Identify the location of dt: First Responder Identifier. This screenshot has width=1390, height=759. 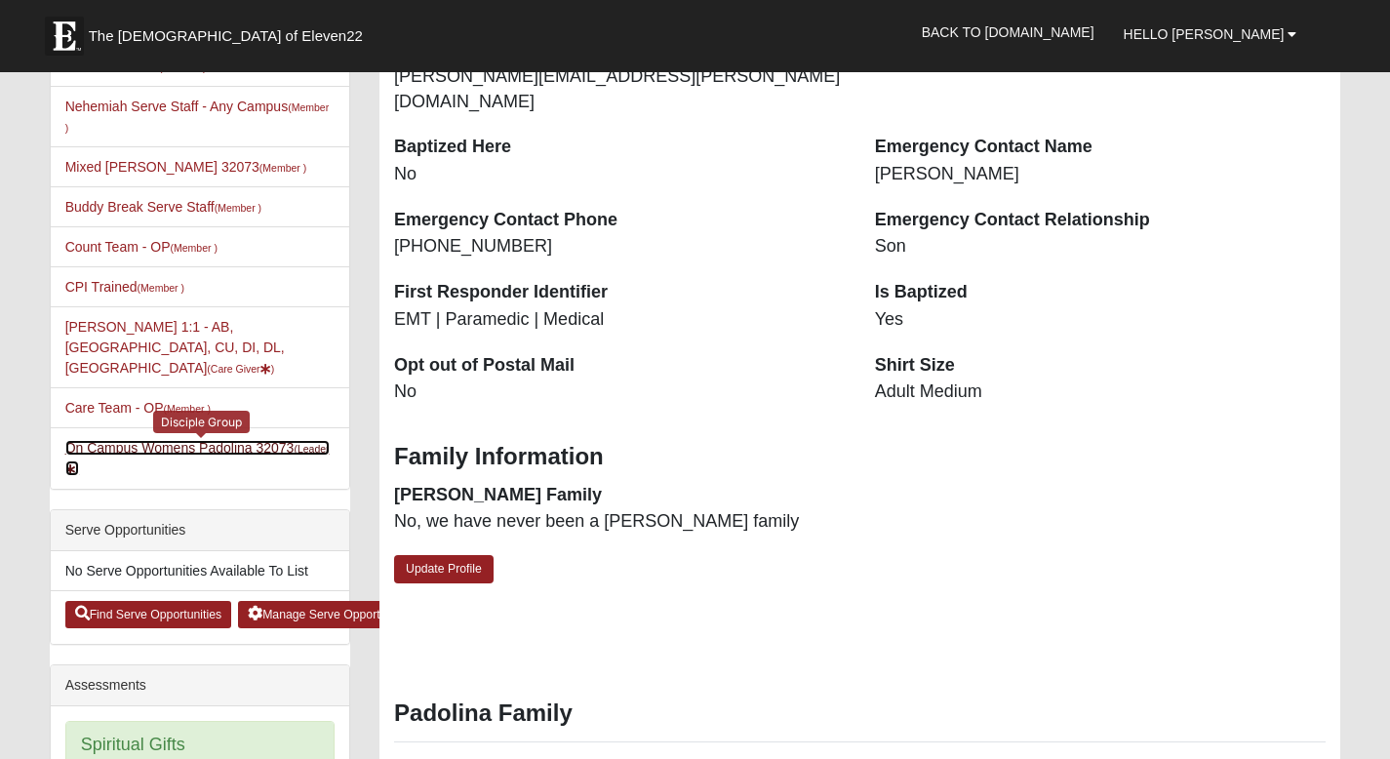
(620, 293).